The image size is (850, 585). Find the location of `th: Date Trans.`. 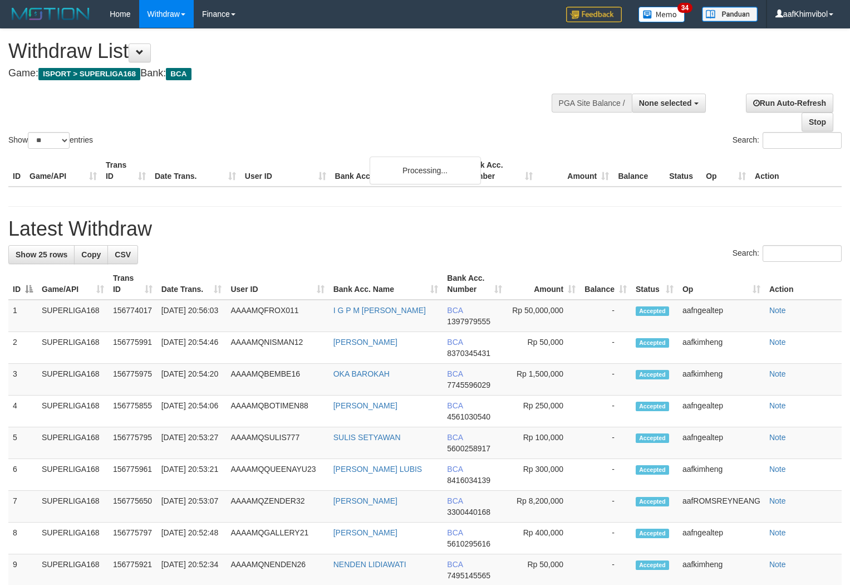

th: Date Trans. is located at coordinates (195, 170).